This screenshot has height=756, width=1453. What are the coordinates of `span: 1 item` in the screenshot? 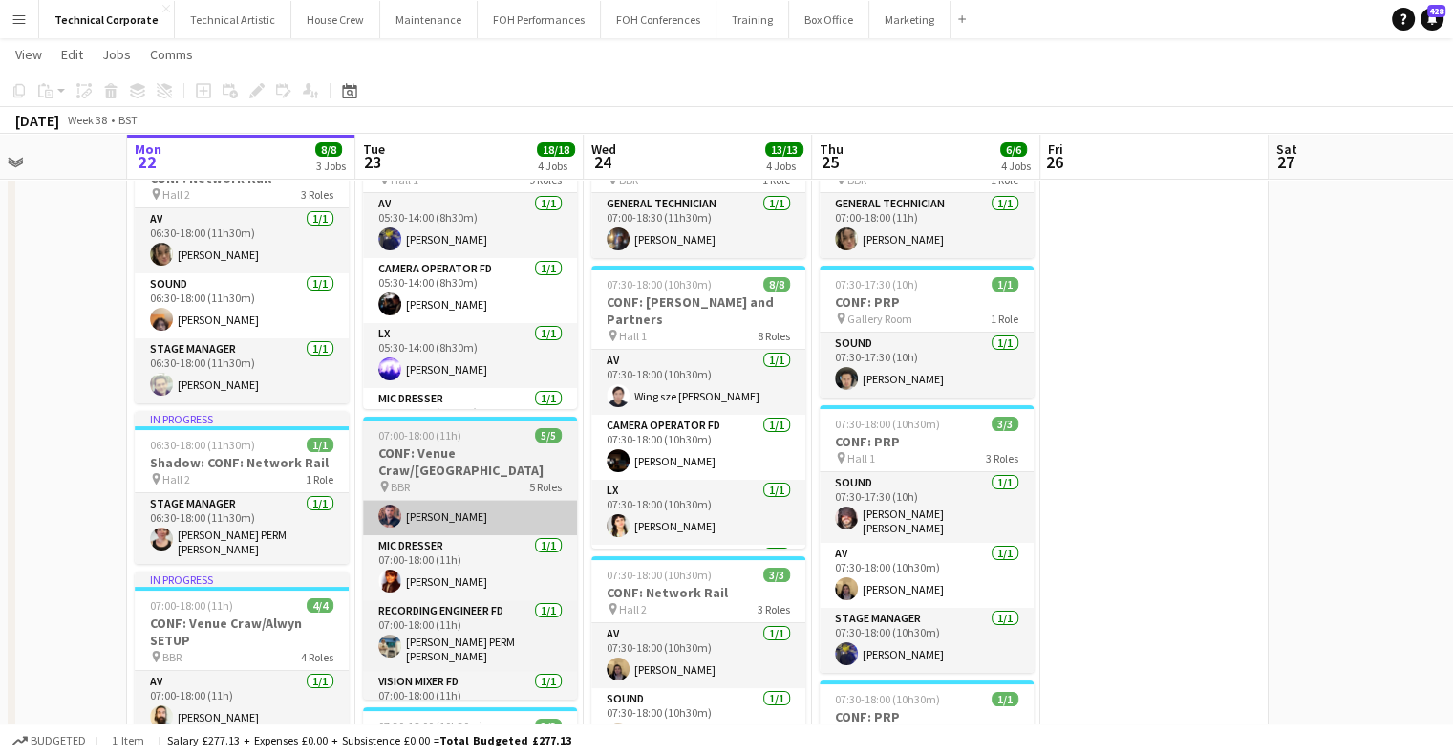 It's located at (128, 740).